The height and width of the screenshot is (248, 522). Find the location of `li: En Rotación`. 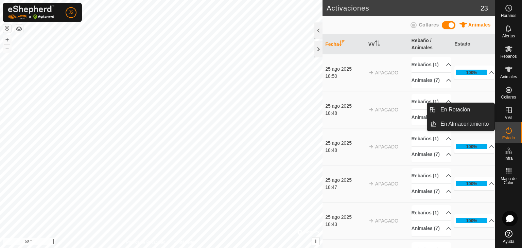

li: En Rotación is located at coordinates (461, 110).